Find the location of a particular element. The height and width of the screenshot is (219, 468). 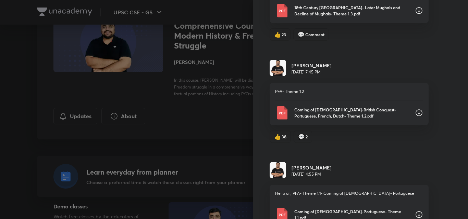

span: 2 is located at coordinates (306, 137).